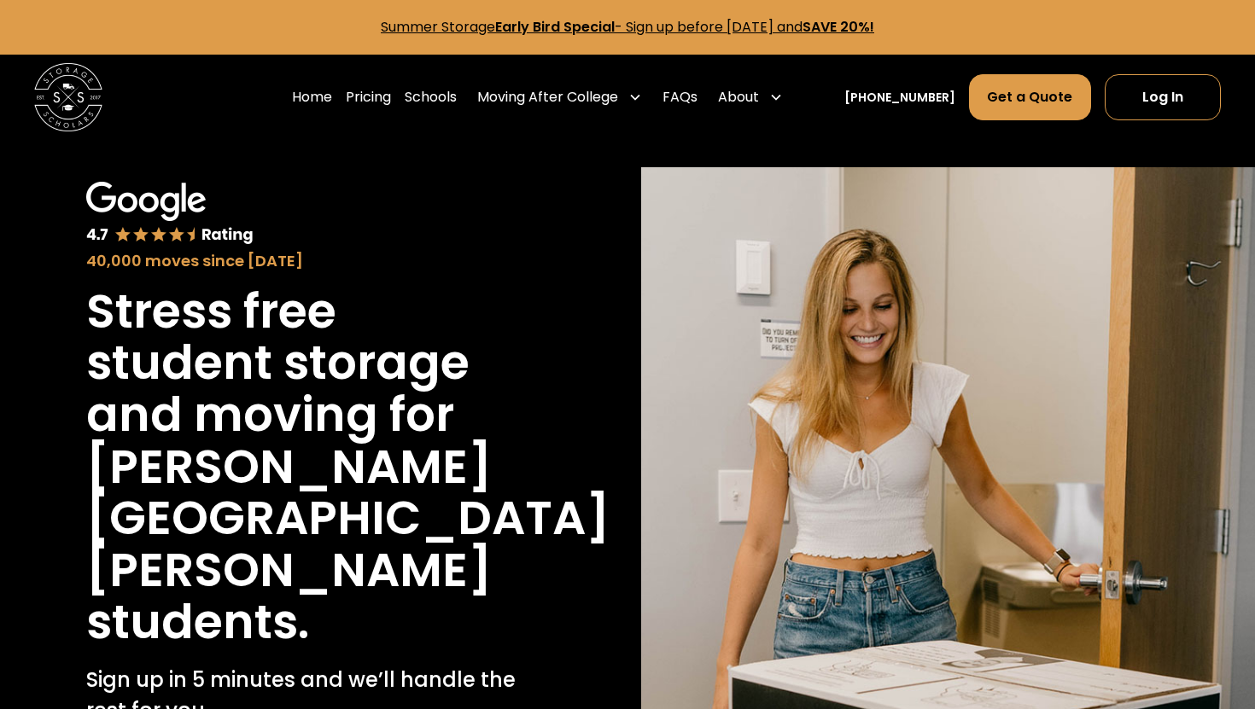  What do you see at coordinates (555, 26) in the screenshot?
I see `strong: Early Bird Special` at bounding box center [555, 26].